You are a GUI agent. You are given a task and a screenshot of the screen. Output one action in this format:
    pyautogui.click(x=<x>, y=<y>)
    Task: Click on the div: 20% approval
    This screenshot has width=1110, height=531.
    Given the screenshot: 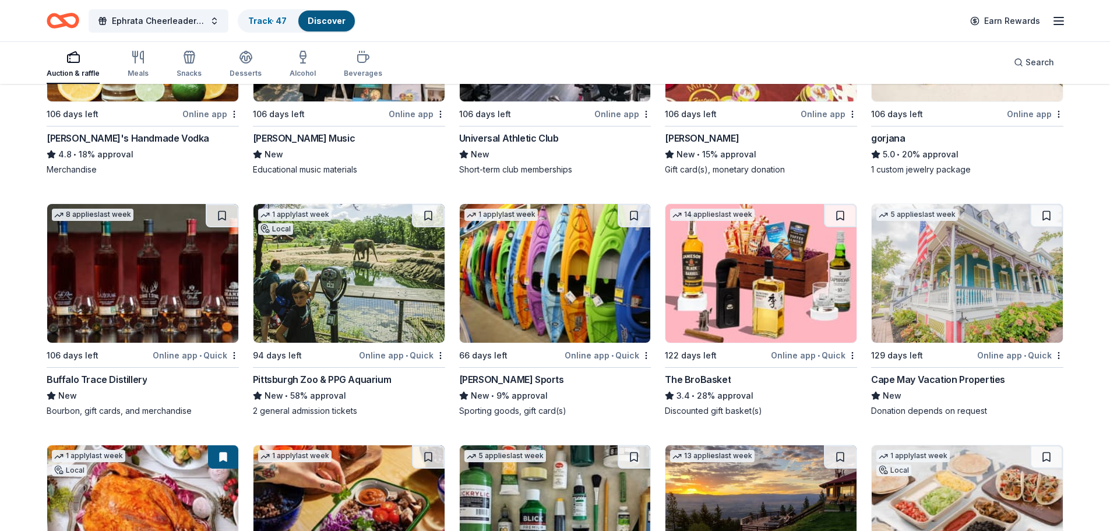 What is the action you would take?
    pyautogui.click(x=967, y=154)
    